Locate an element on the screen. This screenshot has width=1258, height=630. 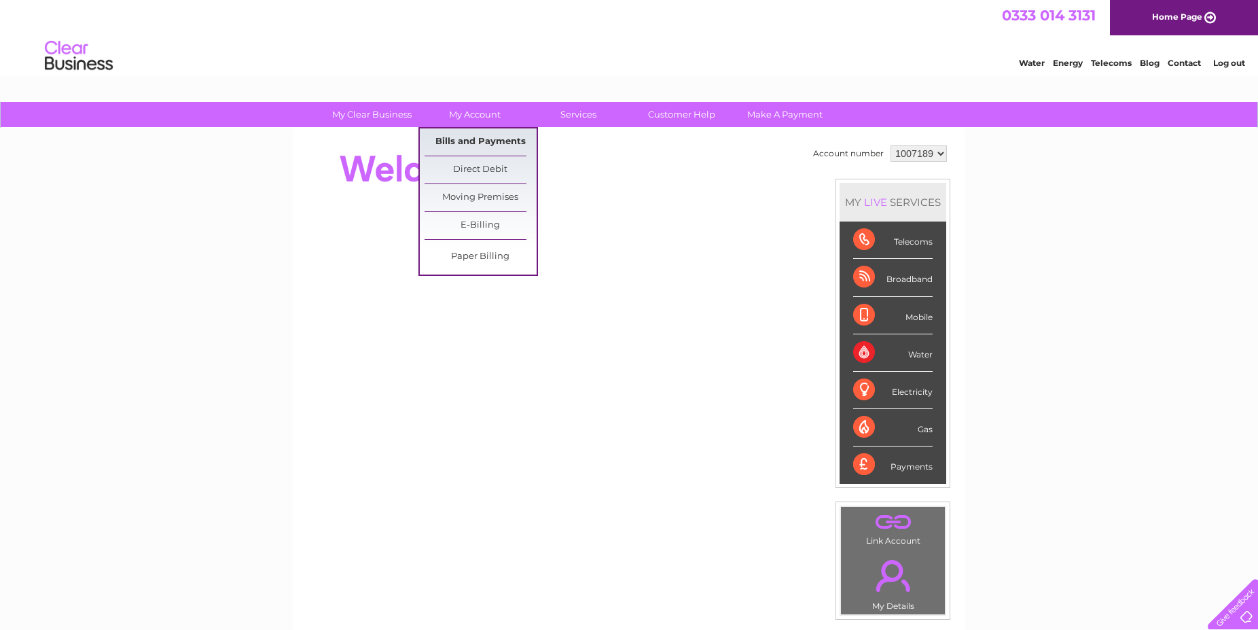
div: Payments is located at coordinates (893, 465).